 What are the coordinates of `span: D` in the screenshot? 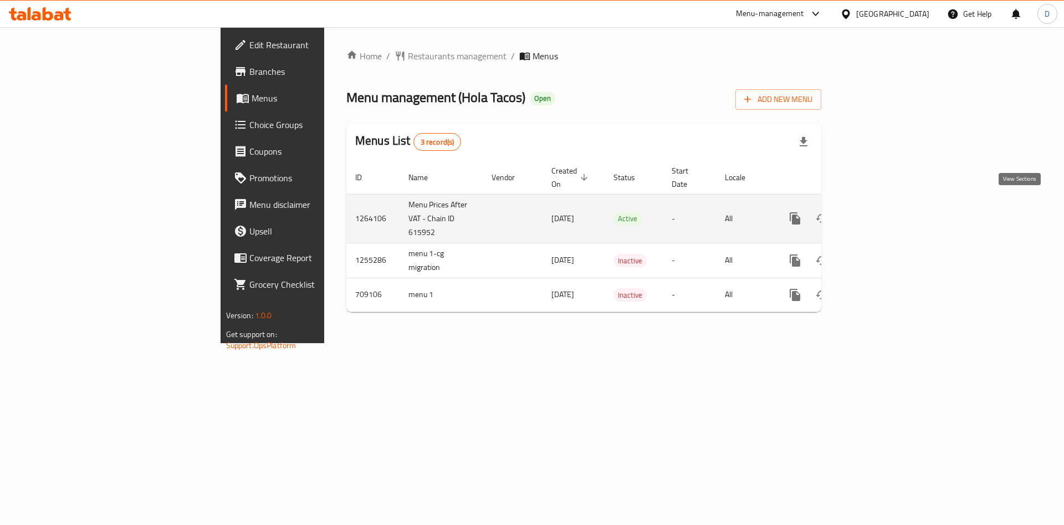 It's located at (1046, 14).